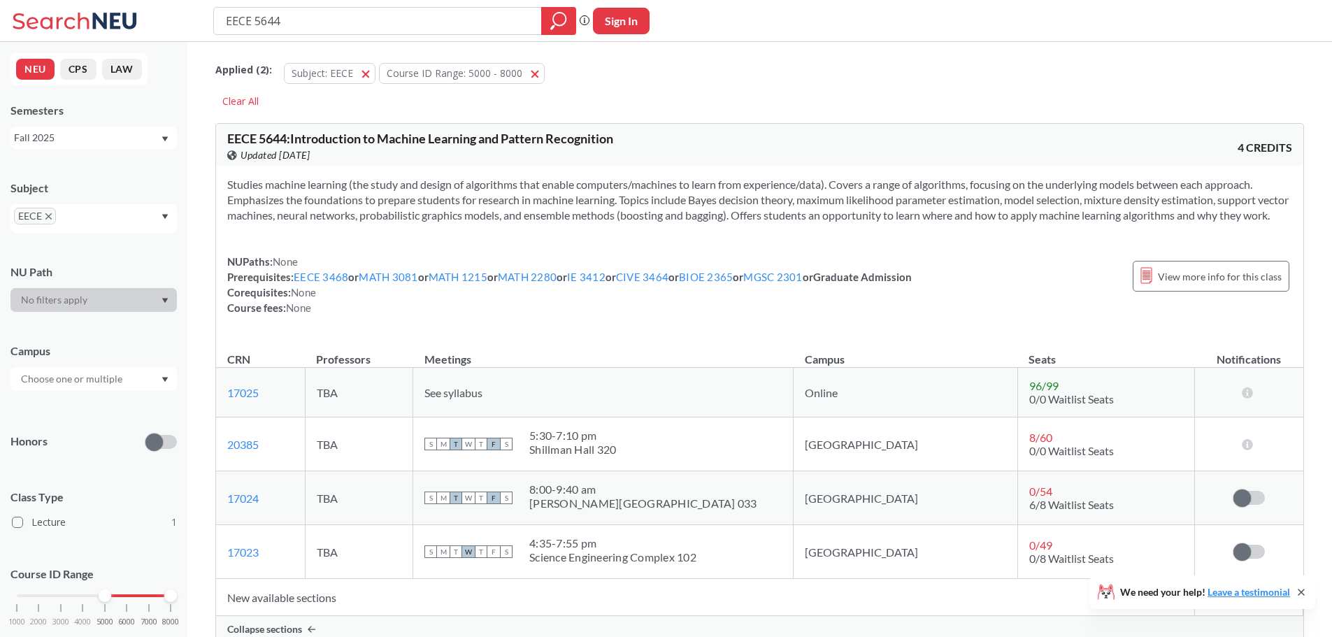 Image resolution: width=1332 pixels, height=637 pixels. I want to click on th: Professors, so click(359, 352).